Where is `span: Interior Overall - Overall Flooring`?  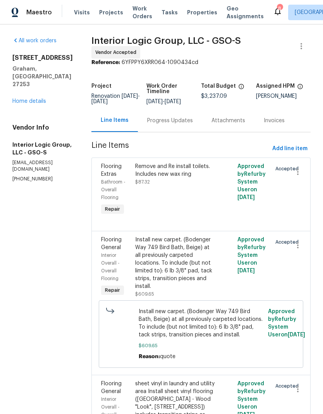
span: Interior Overall - Overall Flooring is located at coordinates (111, 267).